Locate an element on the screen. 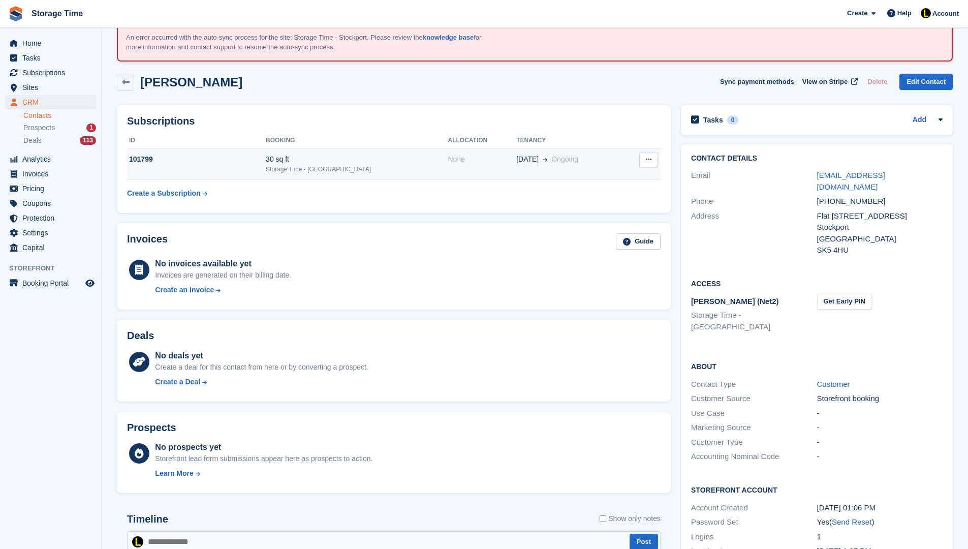 The image size is (968, 549). span: Subscriptions is located at coordinates (53, 73).